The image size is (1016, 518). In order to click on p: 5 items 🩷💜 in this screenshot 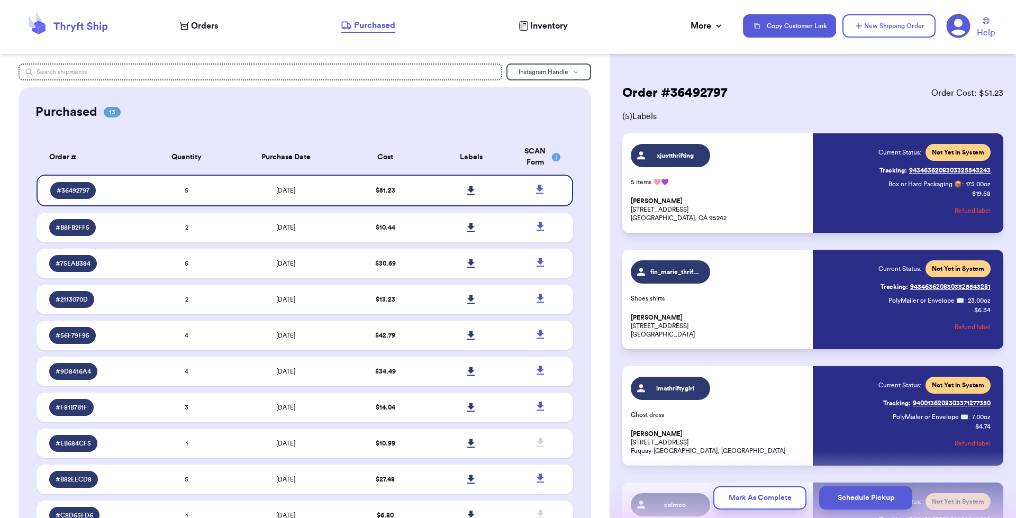, I will do `click(719, 182)`.